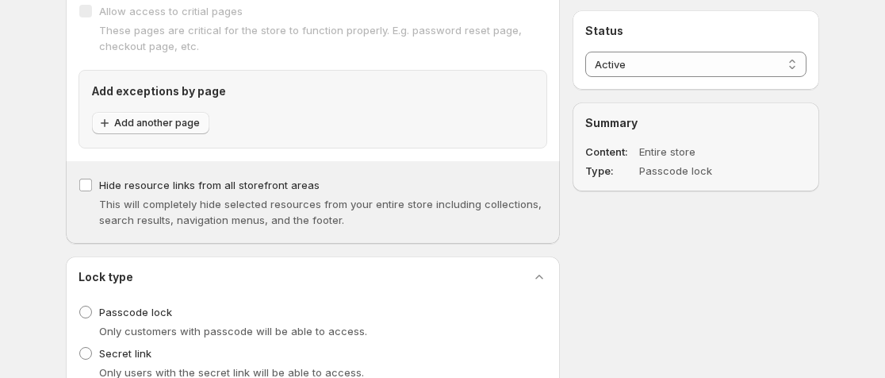 This screenshot has height=378, width=885. I want to click on span: These pages are critical for the store to function properly. E.g. password reset page, checkout p..., so click(310, 38).